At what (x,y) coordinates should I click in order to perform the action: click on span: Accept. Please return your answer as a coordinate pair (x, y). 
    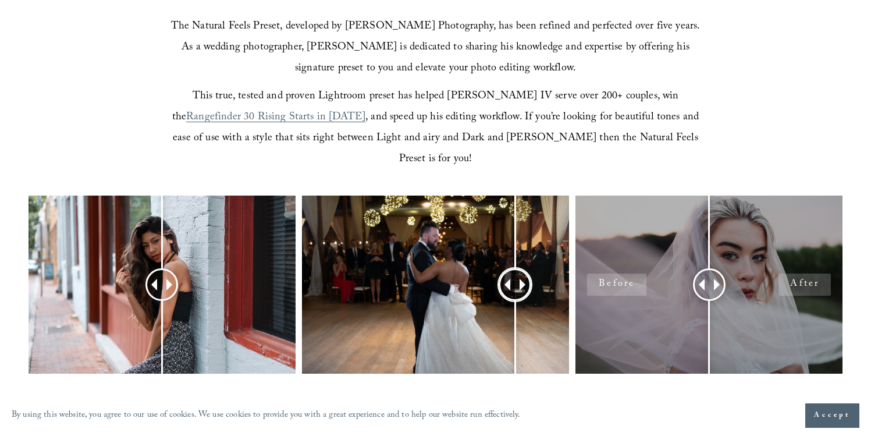
    Looking at the image, I should click on (832, 415).